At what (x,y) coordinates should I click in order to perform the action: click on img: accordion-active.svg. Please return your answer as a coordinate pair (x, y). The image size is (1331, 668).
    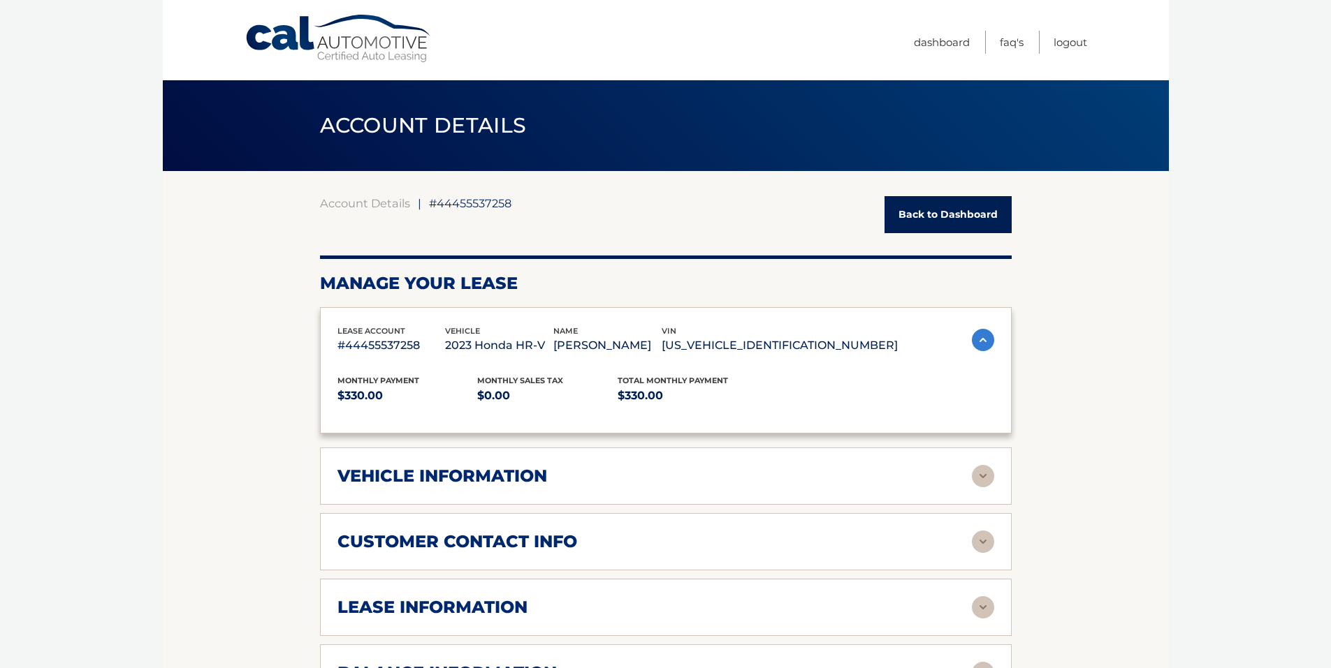
    Looking at the image, I should click on (983, 340).